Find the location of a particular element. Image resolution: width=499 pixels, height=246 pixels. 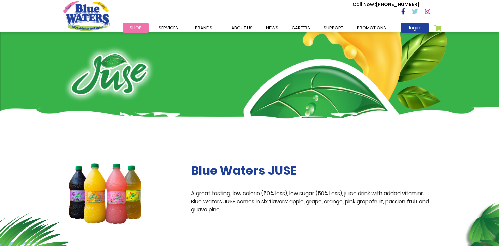

span: Services is located at coordinates (168, 28).